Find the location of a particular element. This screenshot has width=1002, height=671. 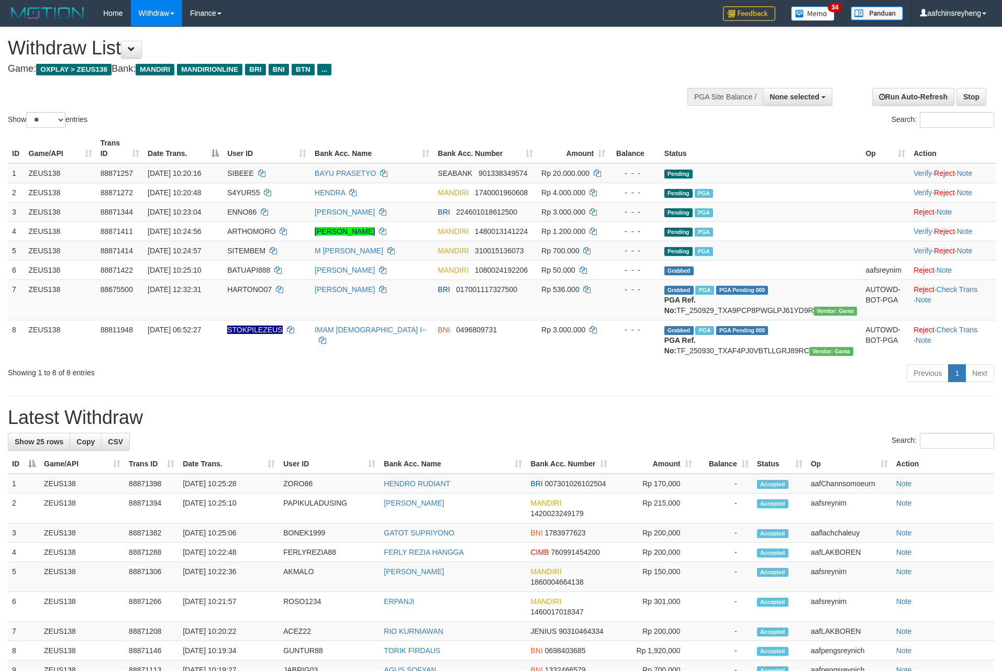

span: Copy 901338349574 to clipboard is located at coordinates (503, 173).